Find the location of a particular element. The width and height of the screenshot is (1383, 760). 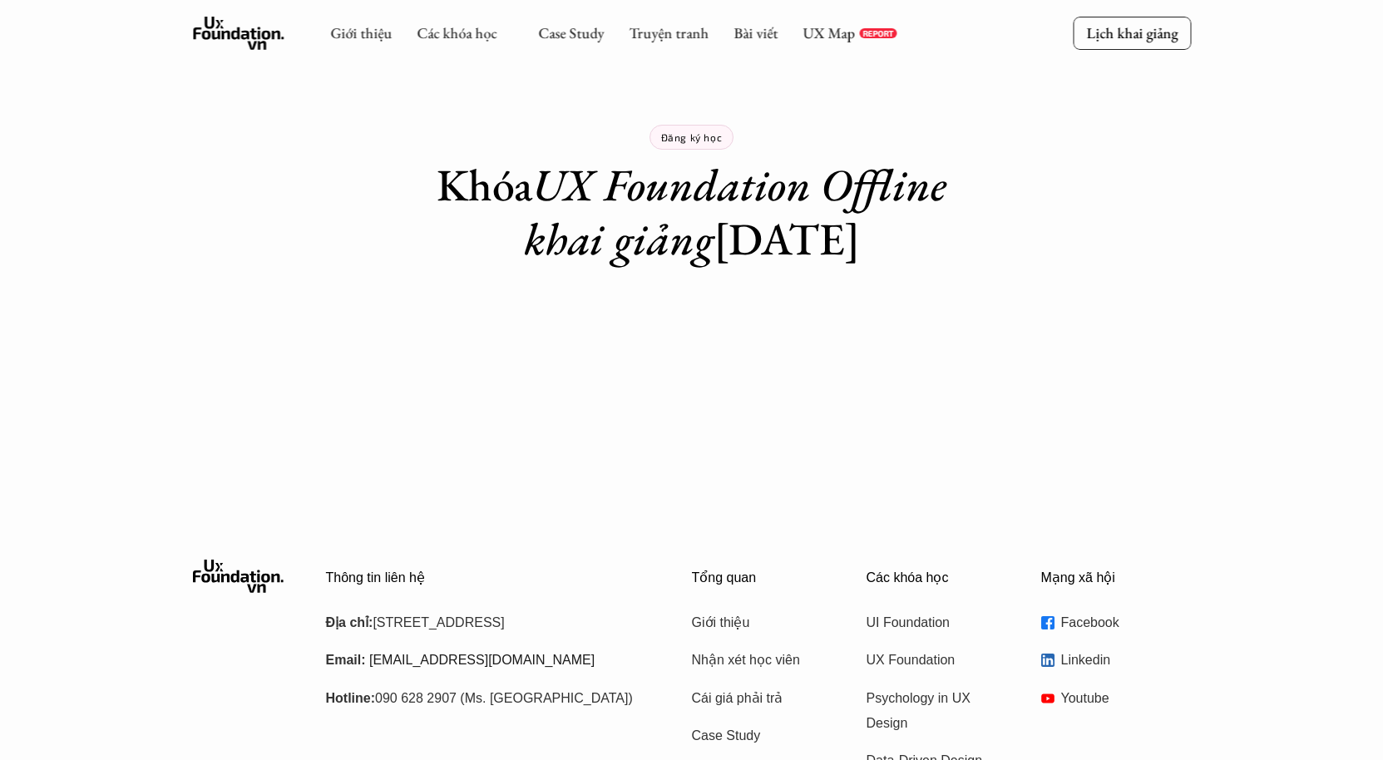

p: Youtube is located at coordinates (1126, 699).